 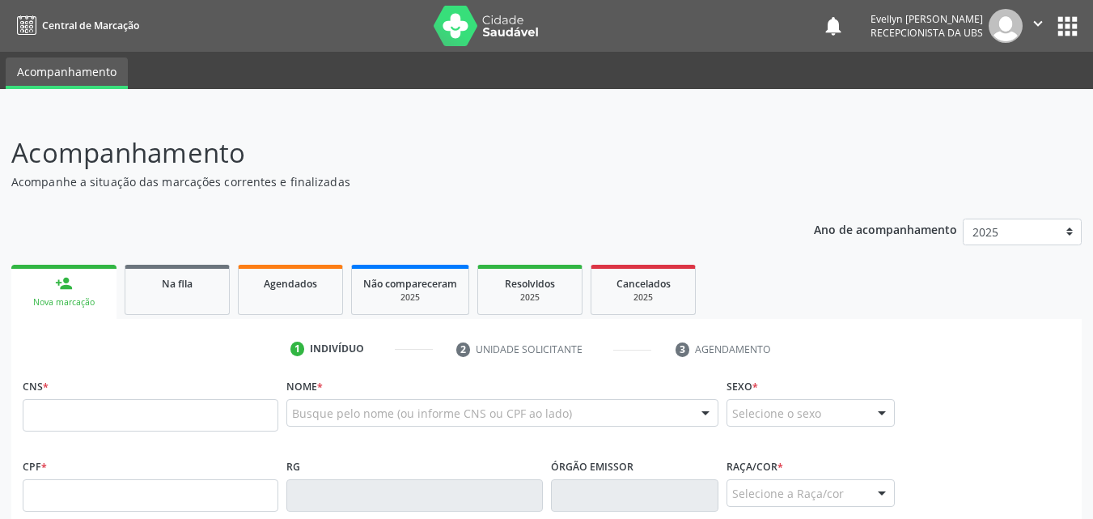 I want to click on span: Na fila, so click(x=177, y=283).